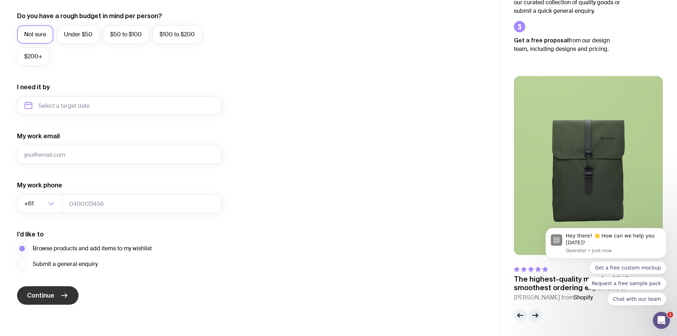  Describe the element at coordinates (79, 20) in the screenshot. I see `div: Message content` at that location.